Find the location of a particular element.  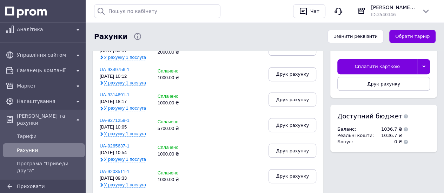

a: UA-9265637-1 is located at coordinates (114, 146).